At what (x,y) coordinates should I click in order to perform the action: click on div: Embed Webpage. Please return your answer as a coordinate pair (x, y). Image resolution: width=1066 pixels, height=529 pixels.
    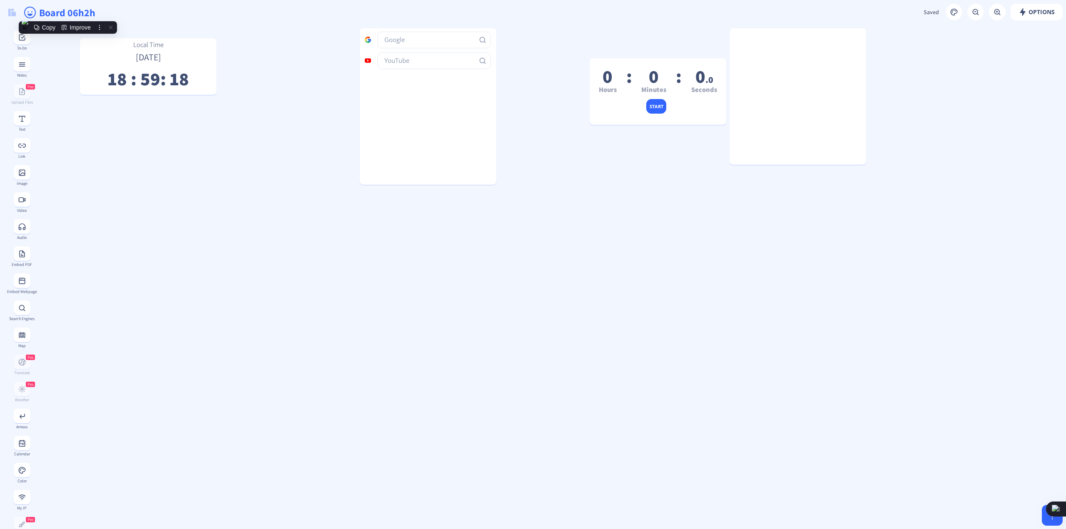
    Looking at the image, I should click on (22, 291).